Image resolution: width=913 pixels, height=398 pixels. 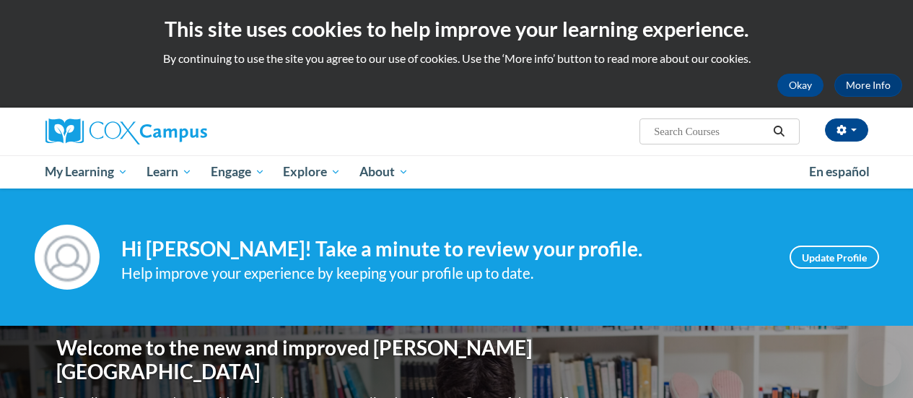 I want to click on a: Explore, so click(x=312, y=172).